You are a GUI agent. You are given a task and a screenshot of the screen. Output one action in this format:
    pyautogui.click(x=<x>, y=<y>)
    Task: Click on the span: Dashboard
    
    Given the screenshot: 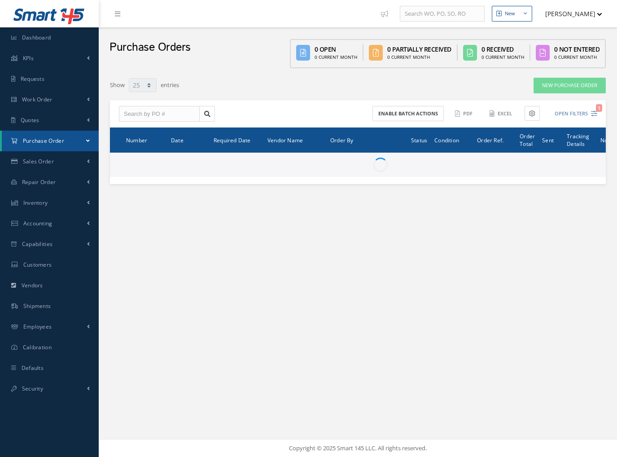 What is the action you would take?
    pyautogui.click(x=36, y=37)
    